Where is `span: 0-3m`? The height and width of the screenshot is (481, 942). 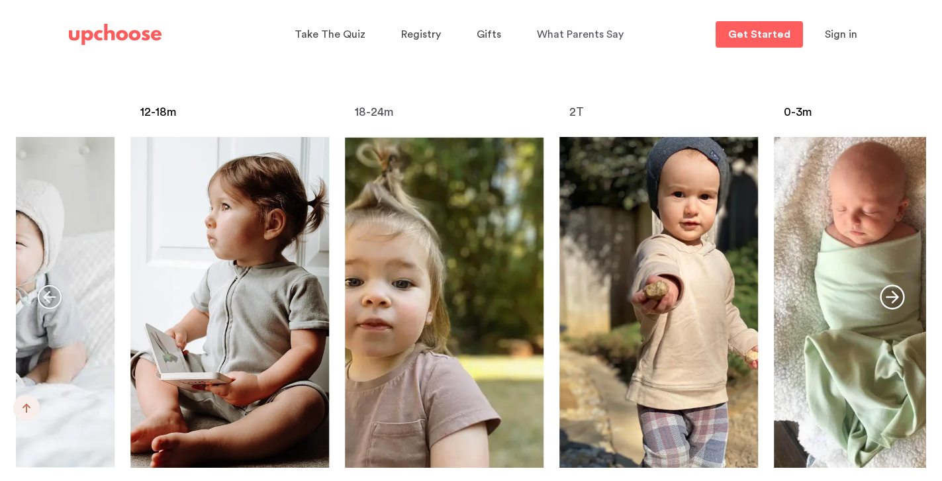
span: 0-3m is located at coordinates (798, 112).